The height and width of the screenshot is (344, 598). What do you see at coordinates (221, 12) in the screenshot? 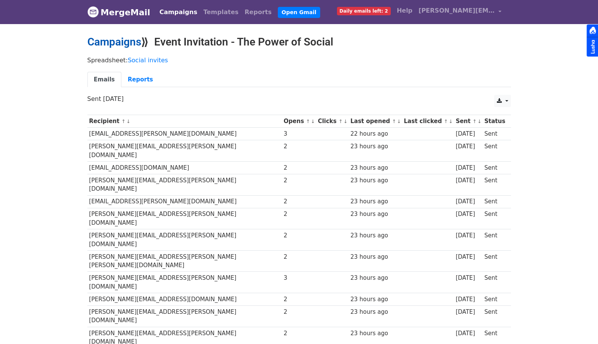
I see `a: Templates` at bounding box center [221, 12].